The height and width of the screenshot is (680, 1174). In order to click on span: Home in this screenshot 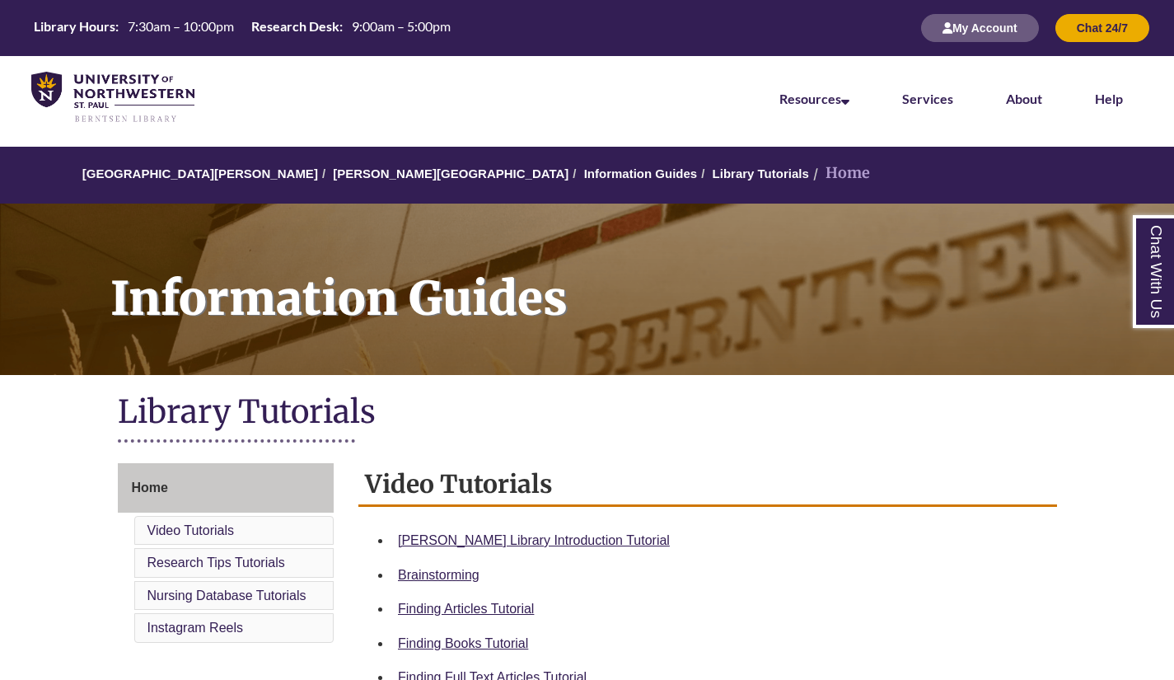, I will do `click(150, 487)`.